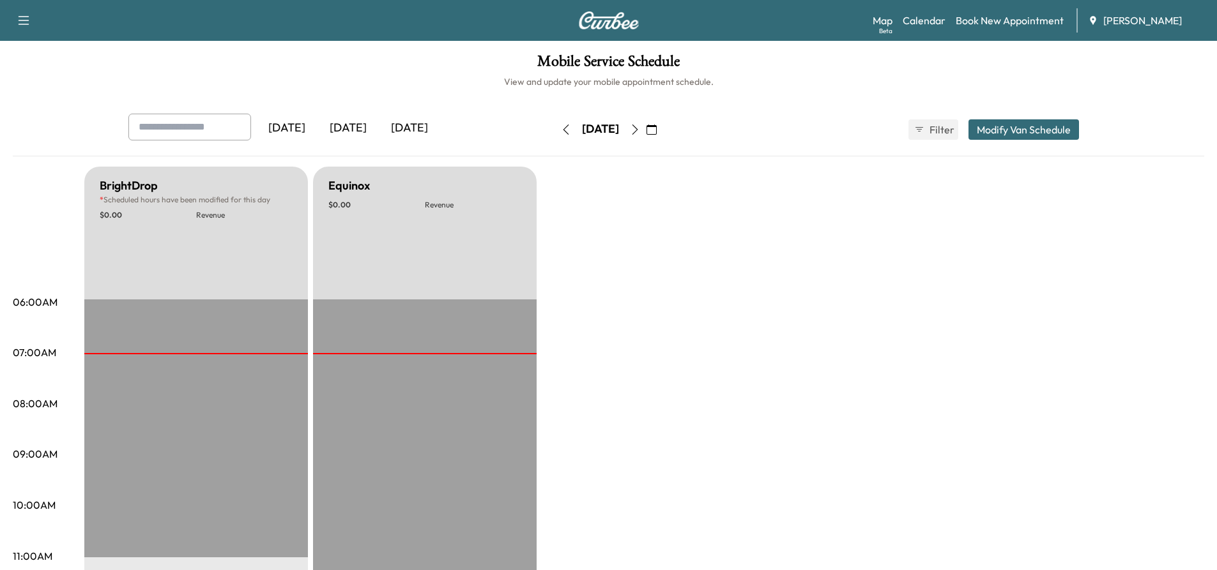  What do you see at coordinates (882, 20) in the screenshot?
I see `a: MapBeta` at bounding box center [882, 20].